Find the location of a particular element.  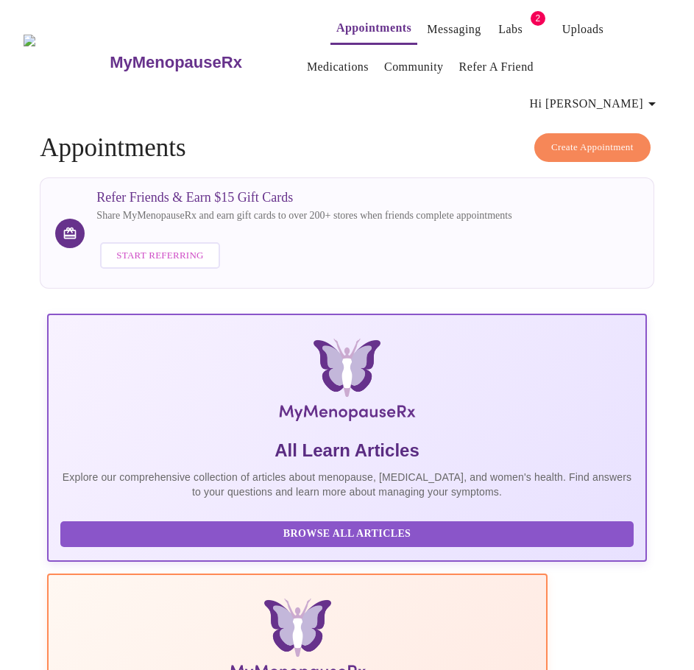

h3: Refer Friends & Earn $15 Gift Cards is located at coordinates (304, 197).